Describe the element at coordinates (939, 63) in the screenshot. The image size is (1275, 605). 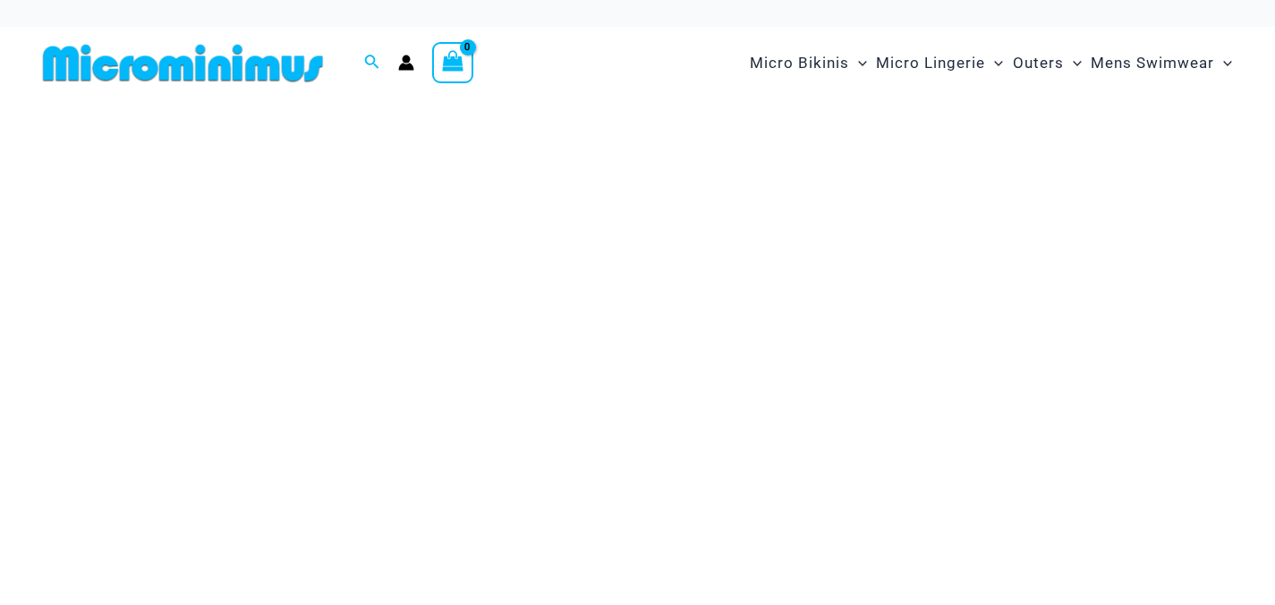
I see `a: Micro LingerieMenu ToggleMenu Toggle` at that location.